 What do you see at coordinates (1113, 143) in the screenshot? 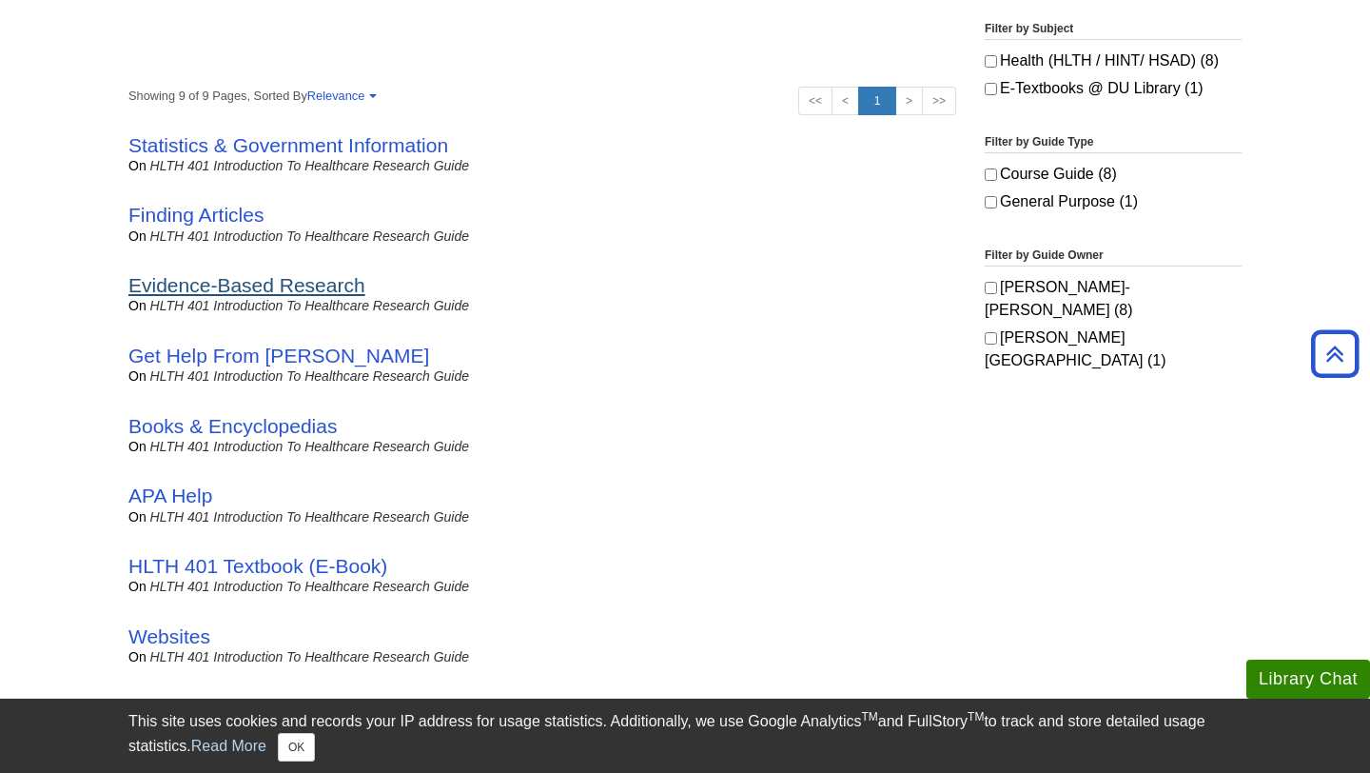
I see `legend: Filter by Guide Type` at bounding box center [1113, 143].